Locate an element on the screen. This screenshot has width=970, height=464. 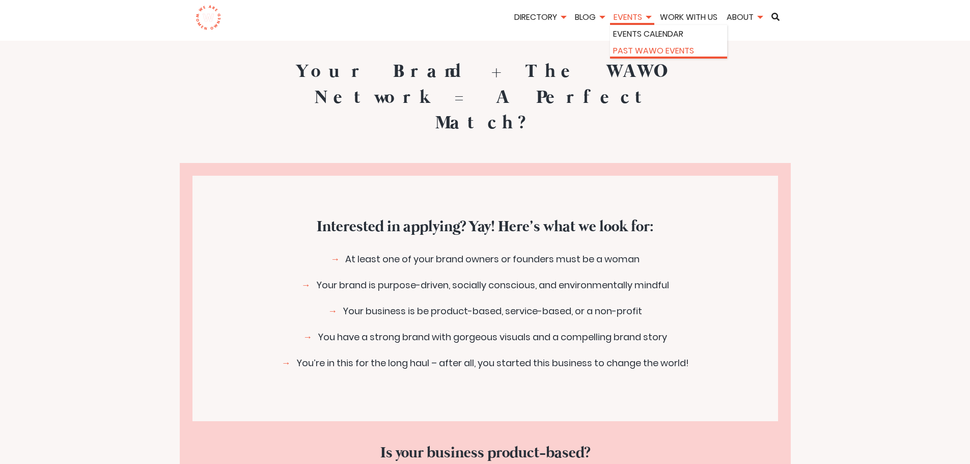
li: You have a strong brand with gorgeous visuals and a compelling brand story is located at coordinates (485, 337).